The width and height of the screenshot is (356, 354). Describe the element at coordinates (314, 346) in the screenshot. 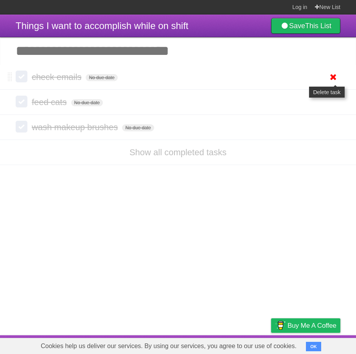

I see `button: OK` at that location.